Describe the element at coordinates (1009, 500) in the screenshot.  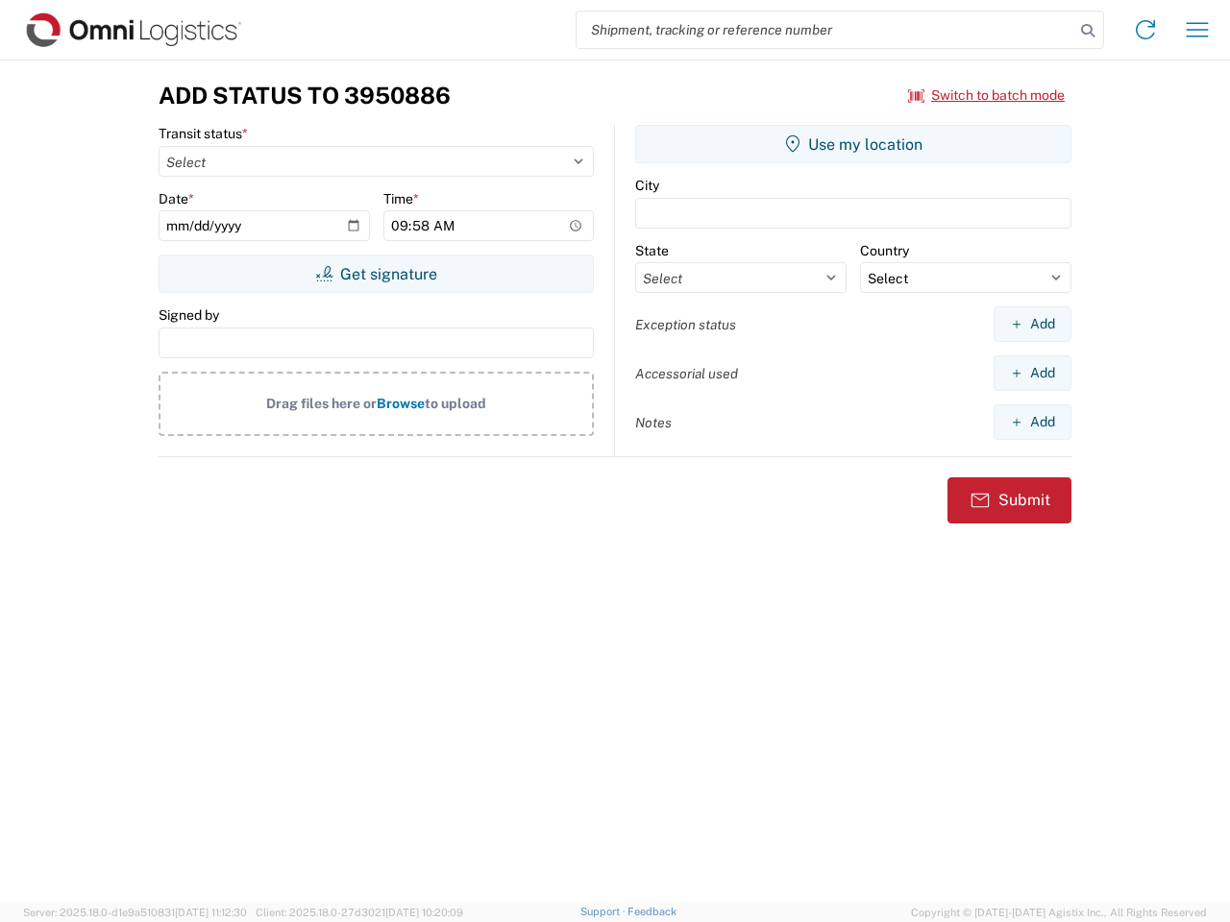
I see `button: Submit` at that location.